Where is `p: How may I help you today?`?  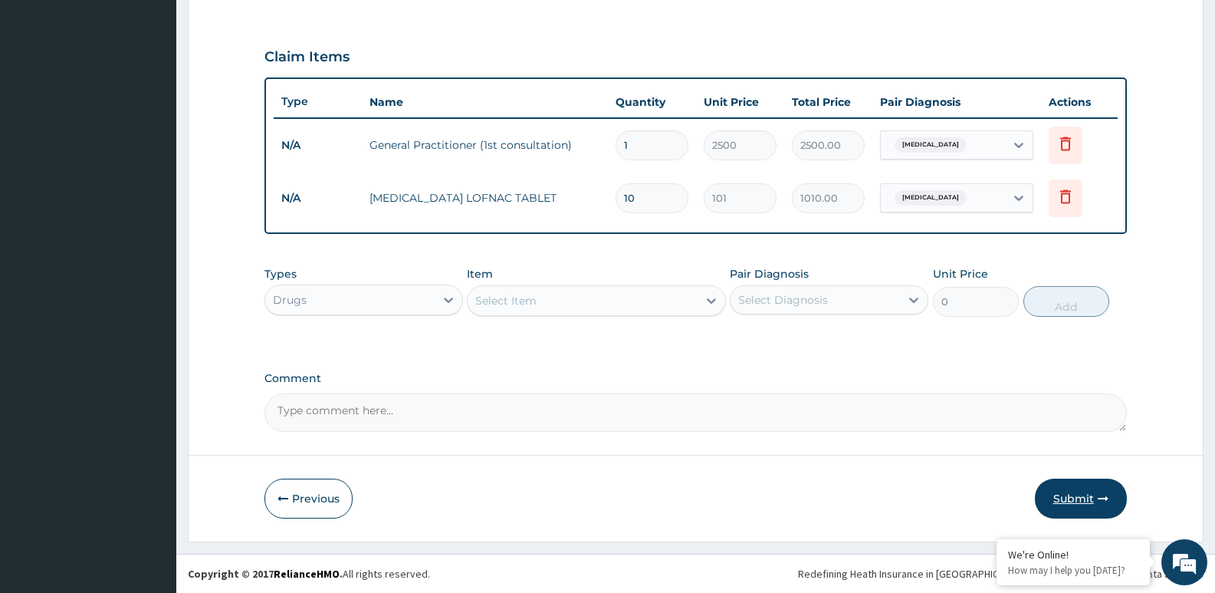
p: How may I help you today? is located at coordinates (1073, 570).